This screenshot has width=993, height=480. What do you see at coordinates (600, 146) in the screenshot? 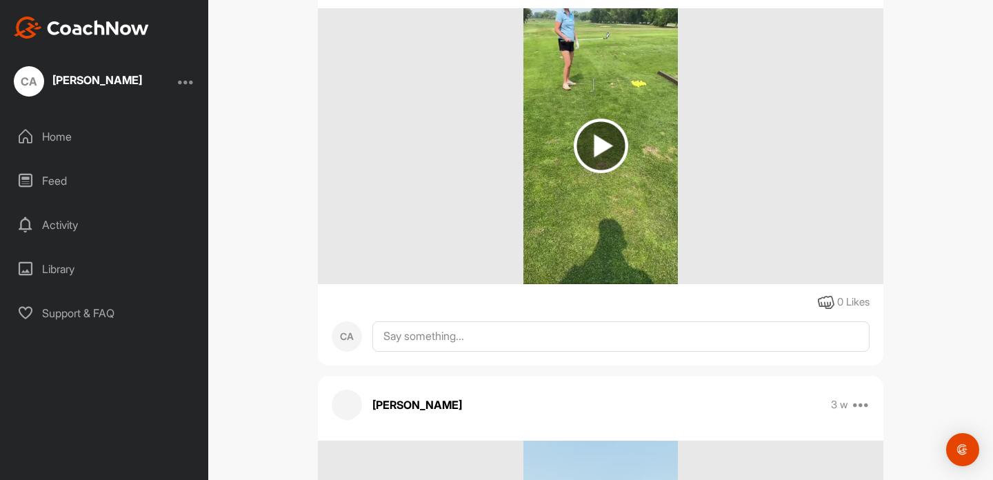
I see `img: media` at bounding box center [600, 146].